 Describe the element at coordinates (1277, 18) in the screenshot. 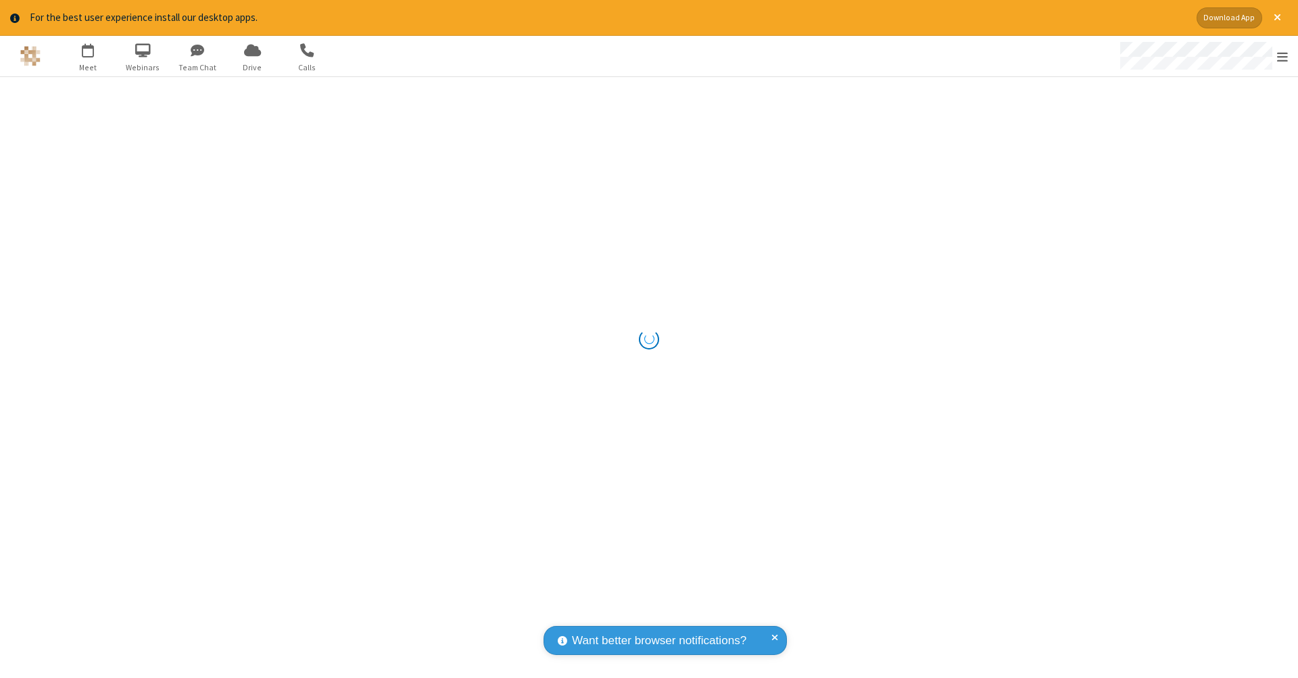

I see `button: Close alert` at that location.